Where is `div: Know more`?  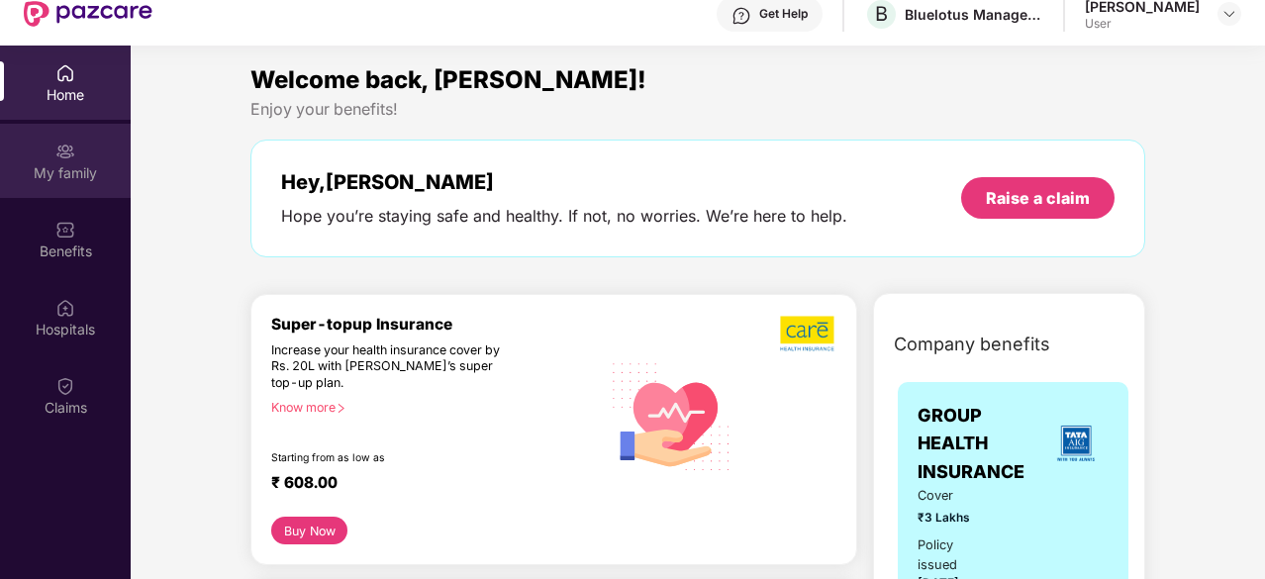
div: Know more is located at coordinates (429, 407).